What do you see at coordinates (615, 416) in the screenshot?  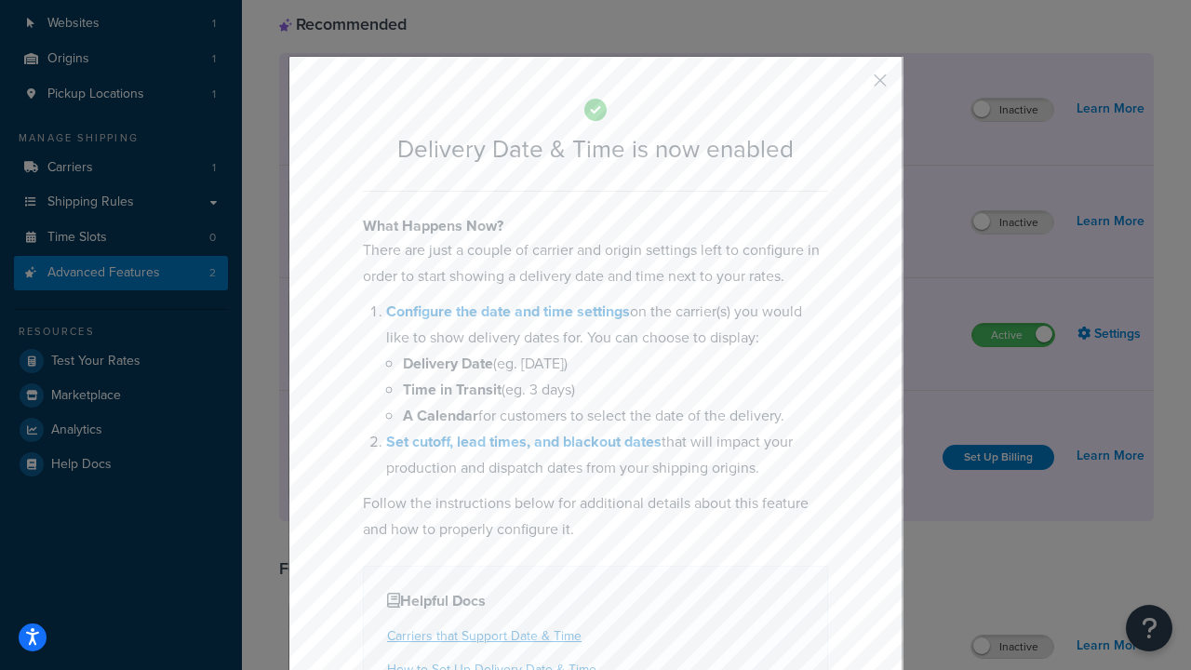 I see `li: for customers to select the date of the delivery.` at bounding box center [615, 416].